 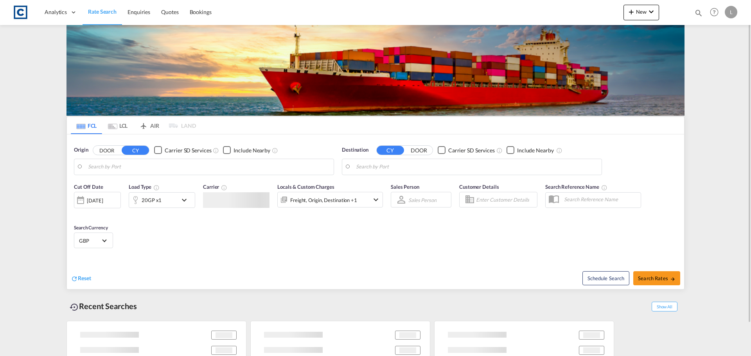 I want to click on img: 1fdb9190129311efbfaf67cbb4249bed.jpeg, so click(x=20, y=12).